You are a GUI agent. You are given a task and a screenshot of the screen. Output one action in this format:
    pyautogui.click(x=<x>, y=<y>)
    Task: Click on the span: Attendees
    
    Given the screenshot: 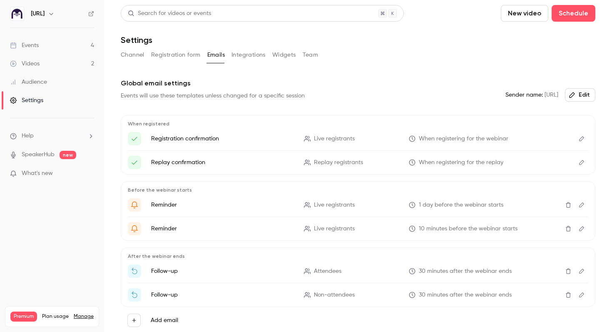 What is the action you would take?
    pyautogui.click(x=327, y=271)
    